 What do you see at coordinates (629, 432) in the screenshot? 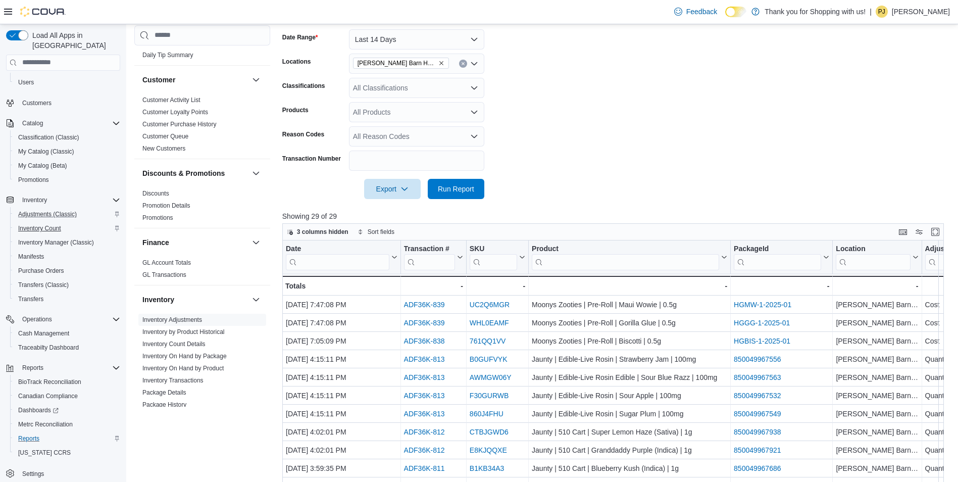
I see `div: Jaunty | 510 Cart | Super Lemon Haze (Sativa) | 1g` at bounding box center [629, 432].